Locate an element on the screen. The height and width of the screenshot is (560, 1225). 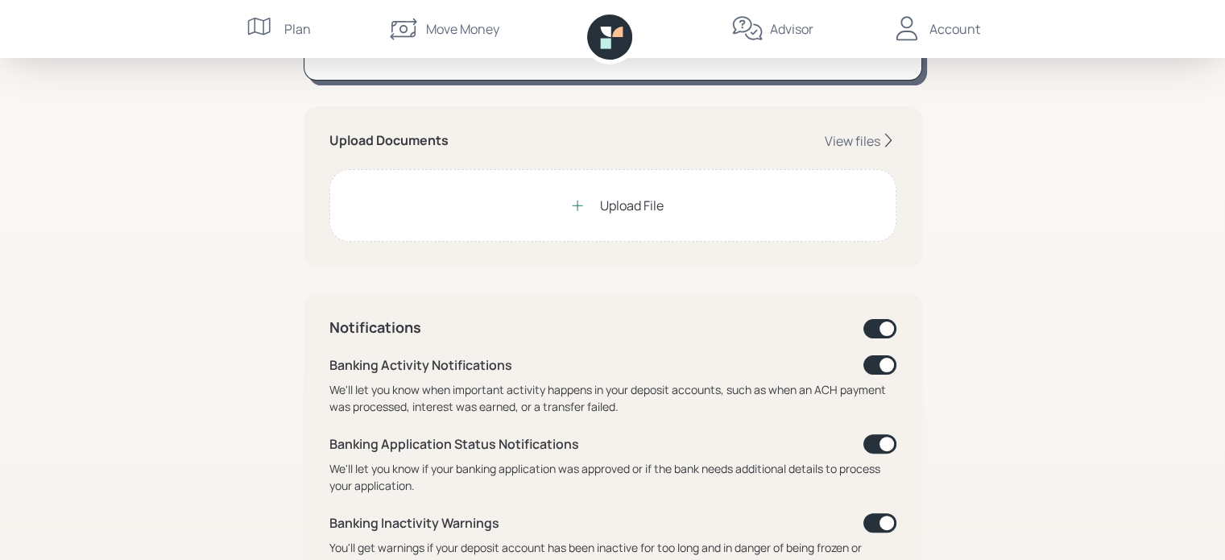
div: Move Money is located at coordinates (462, 29).